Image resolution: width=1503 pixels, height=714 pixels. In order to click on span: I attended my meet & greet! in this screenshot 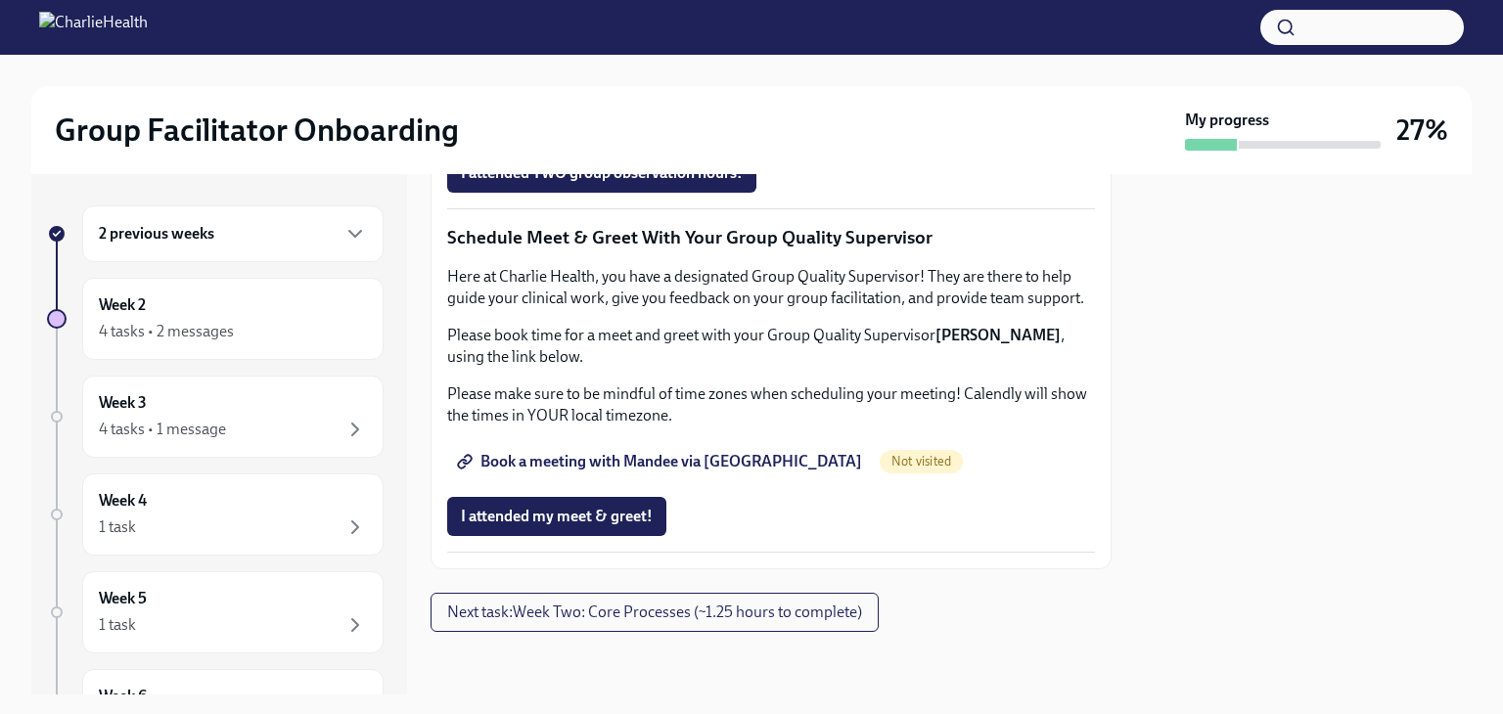, I will do `click(557, 517)`.